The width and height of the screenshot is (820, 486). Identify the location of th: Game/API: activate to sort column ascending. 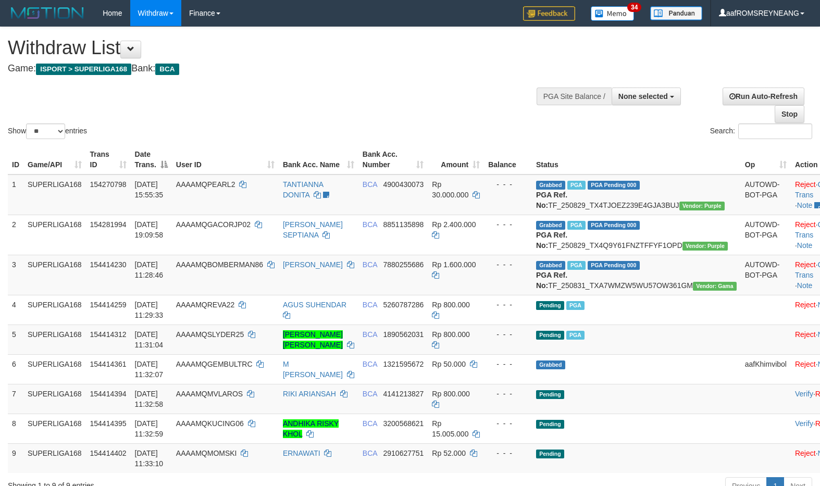
(55, 159).